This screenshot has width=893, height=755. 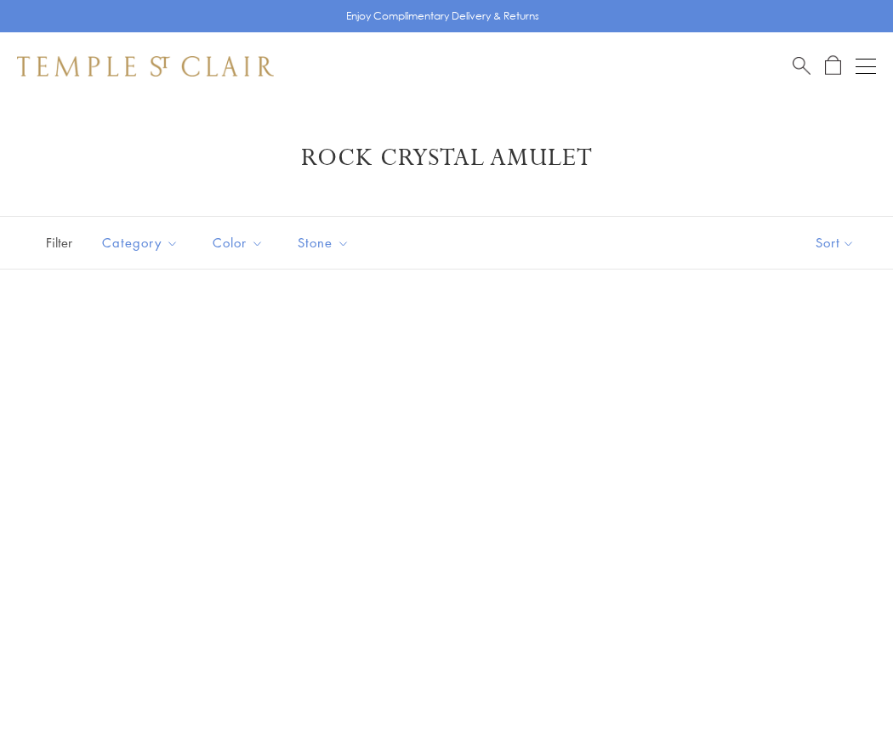 I want to click on span: Category, so click(x=142, y=242).